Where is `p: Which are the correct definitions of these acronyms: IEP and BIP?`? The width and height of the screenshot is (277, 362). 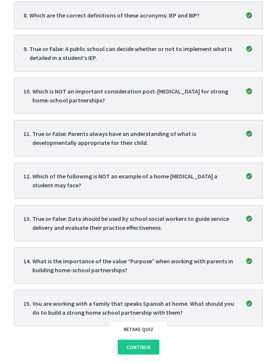
p: Which are the correct definitions of these acronyms: IEP and BIP? is located at coordinates (114, 15).